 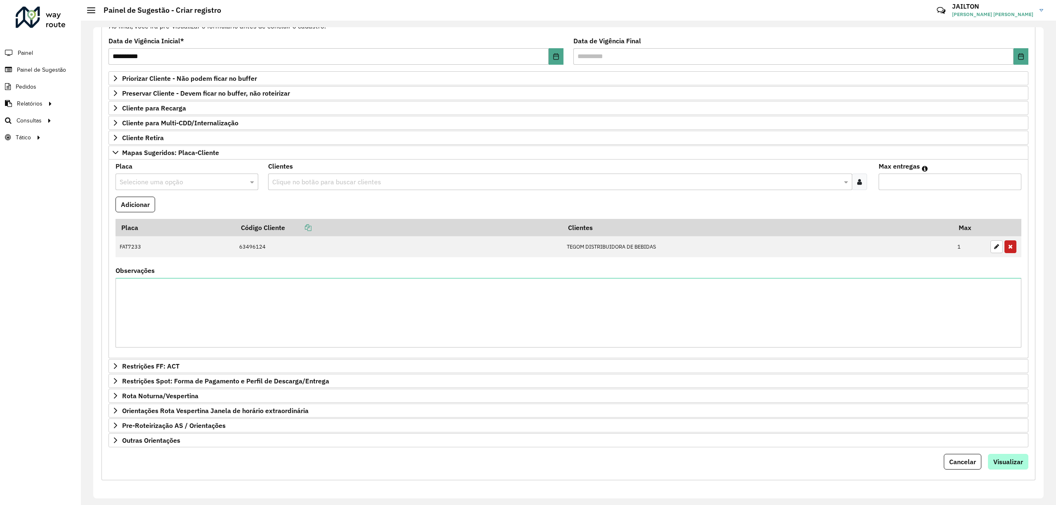 I want to click on label: Clientes, so click(x=281, y=166).